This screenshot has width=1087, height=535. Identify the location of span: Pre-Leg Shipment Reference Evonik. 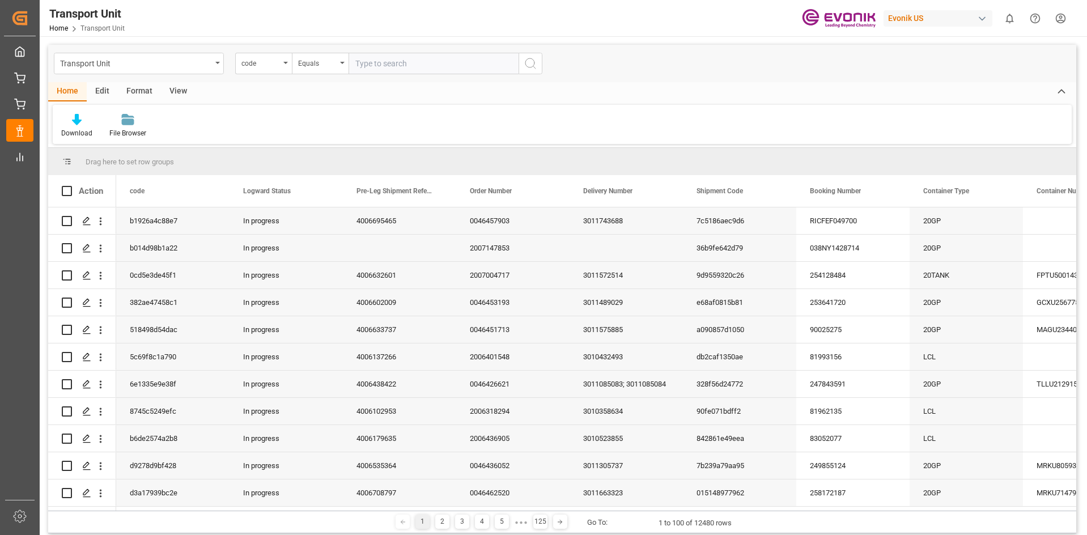
(395, 191).